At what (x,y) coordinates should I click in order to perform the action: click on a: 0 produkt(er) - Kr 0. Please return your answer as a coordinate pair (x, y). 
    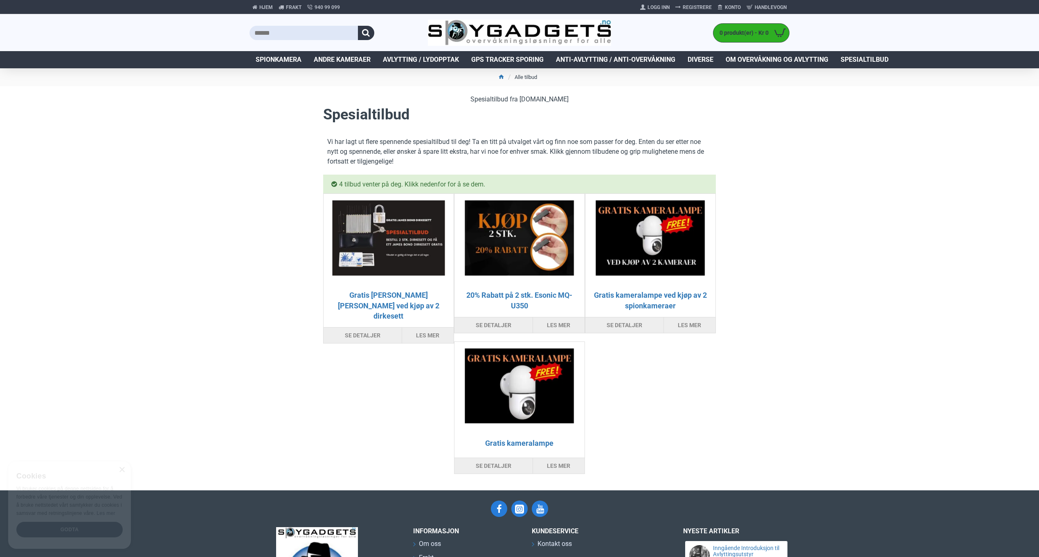
    Looking at the image, I should click on (751, 33).